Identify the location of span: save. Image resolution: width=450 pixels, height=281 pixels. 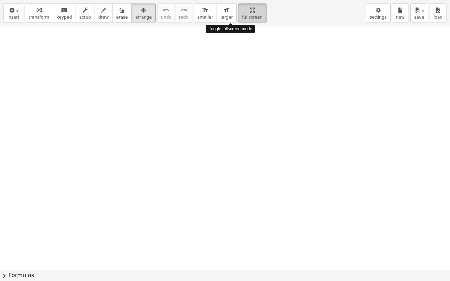
(419, 17).